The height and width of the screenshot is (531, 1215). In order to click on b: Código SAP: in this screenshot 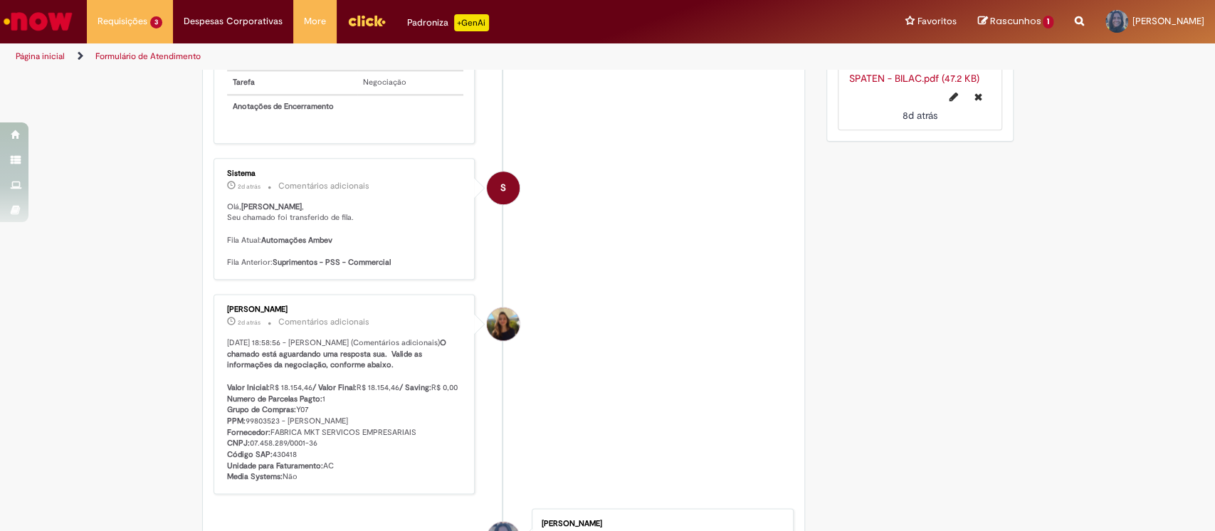, I will do `click(250, 454)`.